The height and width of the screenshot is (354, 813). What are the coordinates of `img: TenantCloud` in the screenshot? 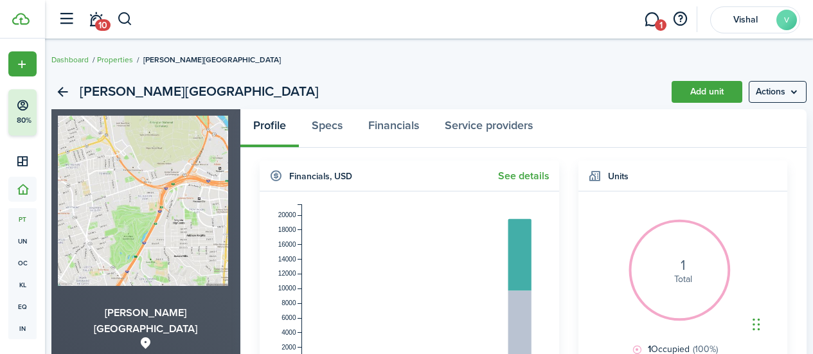 It's located at (21, 19).